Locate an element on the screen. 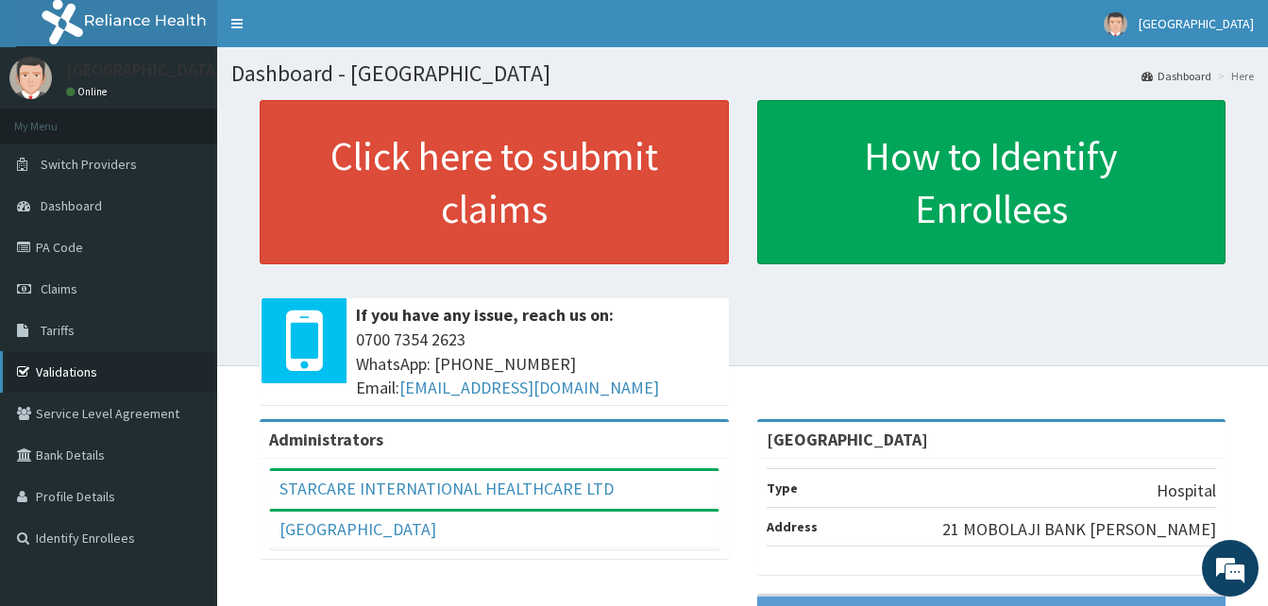 The width and height of the screenshot is (1268, 606). span: Switch Providers is located at coordinates (89, 164).